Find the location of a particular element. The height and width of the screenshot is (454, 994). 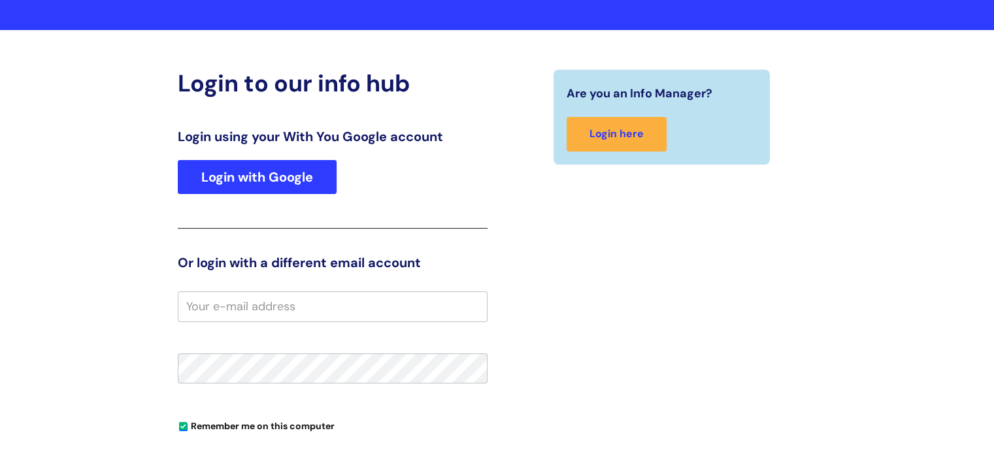

input: Remember me on this computer is located at coordinates (183, 427).